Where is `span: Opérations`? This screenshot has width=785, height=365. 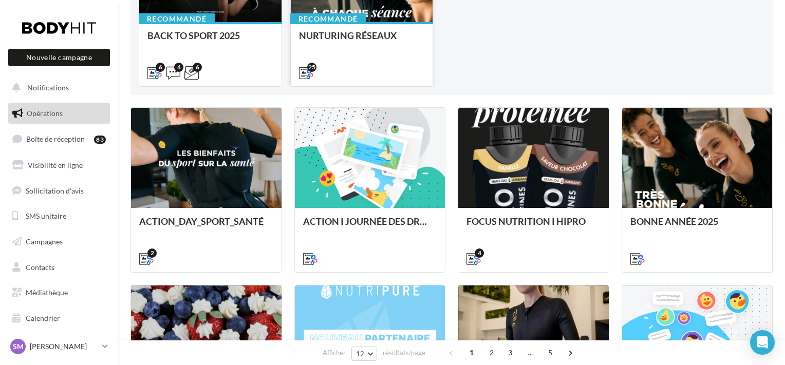 span: Opérations is located at coordinates (45, 113).